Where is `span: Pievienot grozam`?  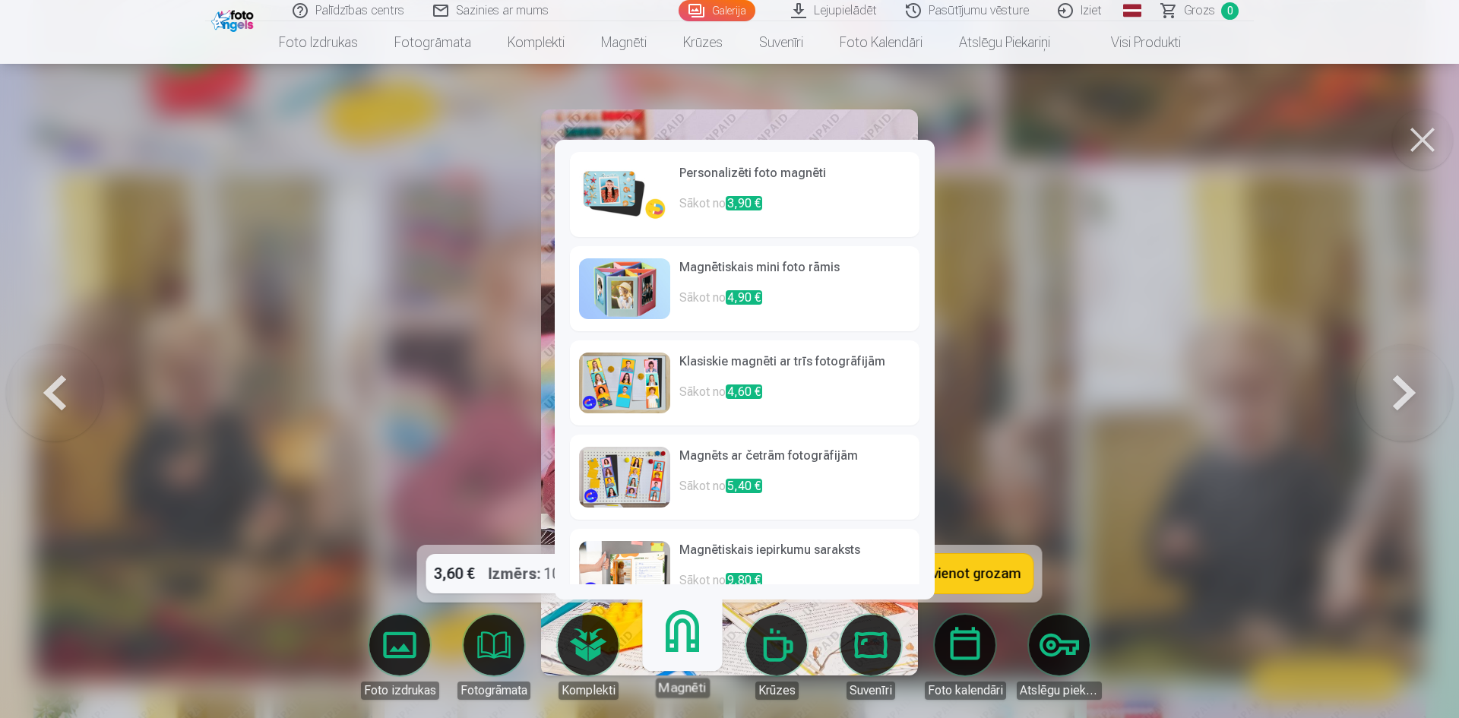
span: Pievienot grozam is located at coordinates (967, 574).